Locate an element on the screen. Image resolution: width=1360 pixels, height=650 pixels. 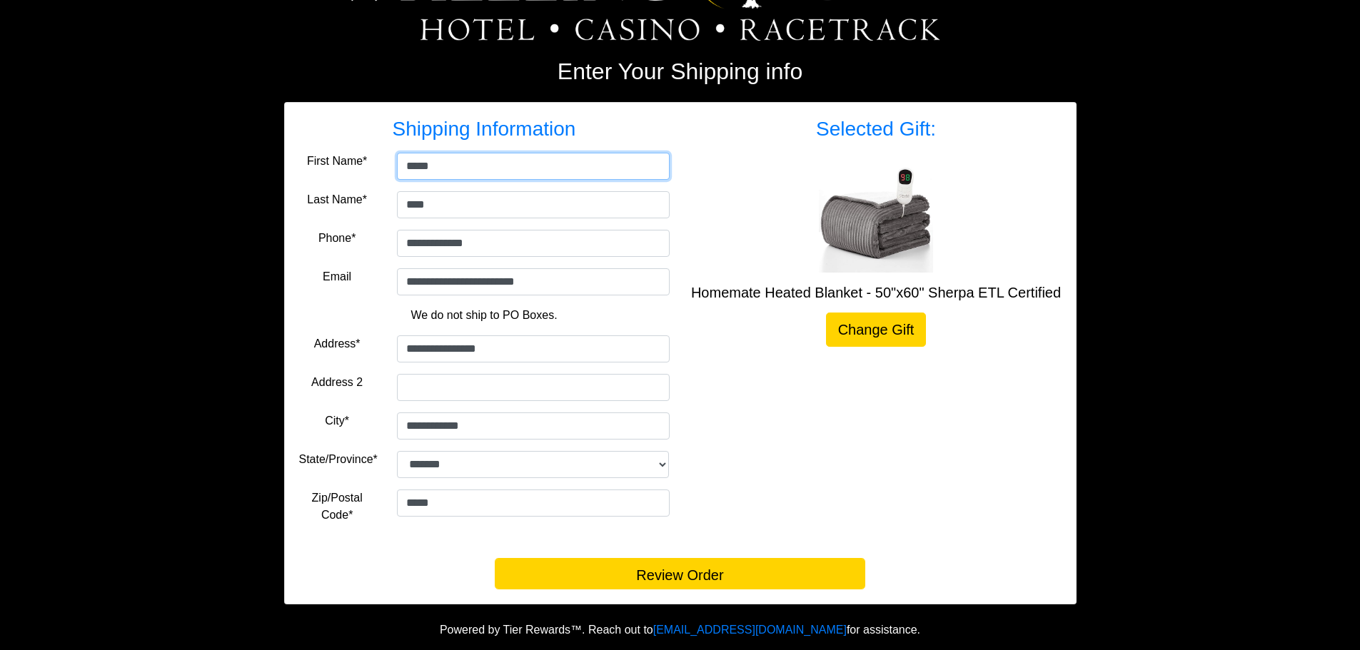
img: Homemate Heated Blanket - 50"x60" Sherpa ETL Certified is located at coordinates (876, 216).